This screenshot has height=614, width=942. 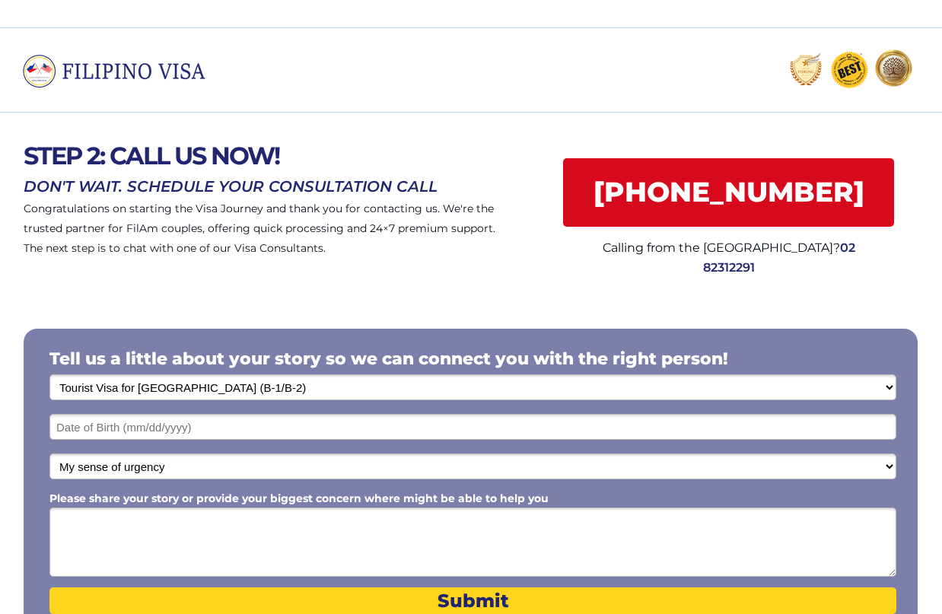 I want to click on span: Please share your story or provide your biggest concern where might be able to help you, so click(x=299, y=498).